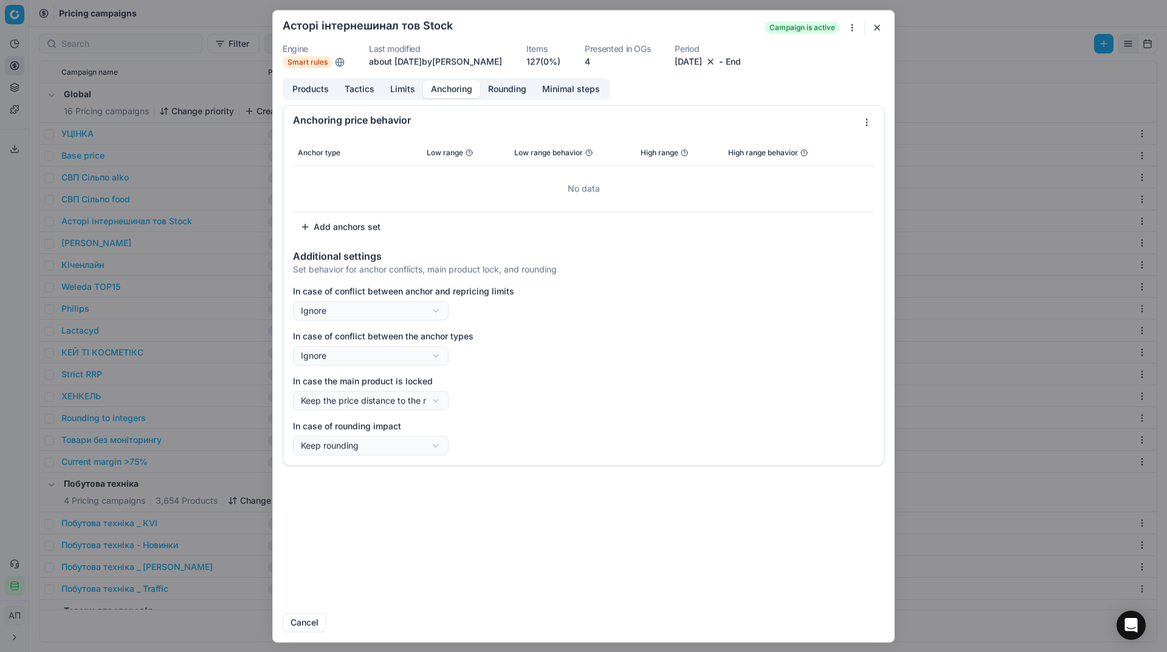 This screenshot has width=1167, height=652. I want to click on h2: Асторі інтернешинал тов Stock, so click(368, 26).